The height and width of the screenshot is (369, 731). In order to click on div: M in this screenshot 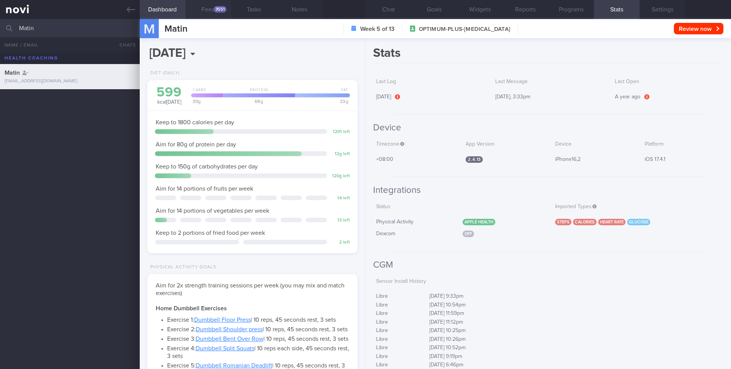, I will do `click(149, 29)`.